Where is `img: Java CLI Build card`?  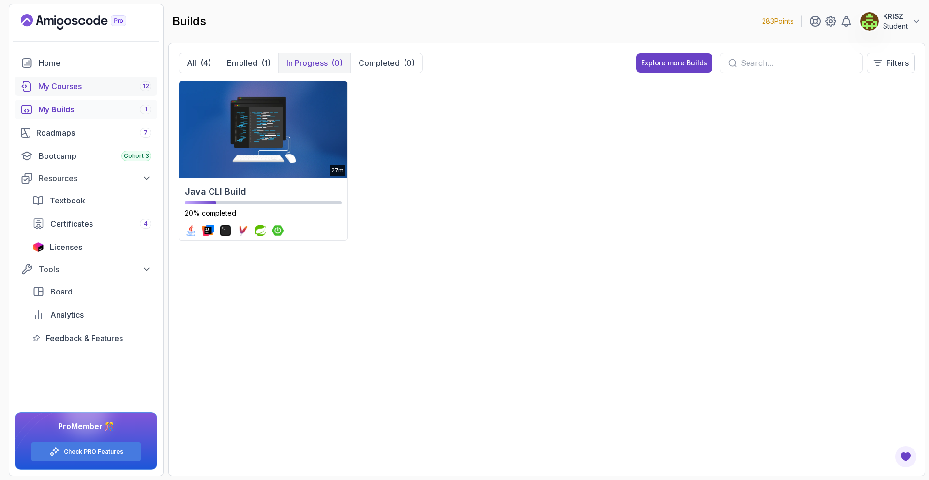 img: Java CLI Build card is located at coordinates (263, 130).